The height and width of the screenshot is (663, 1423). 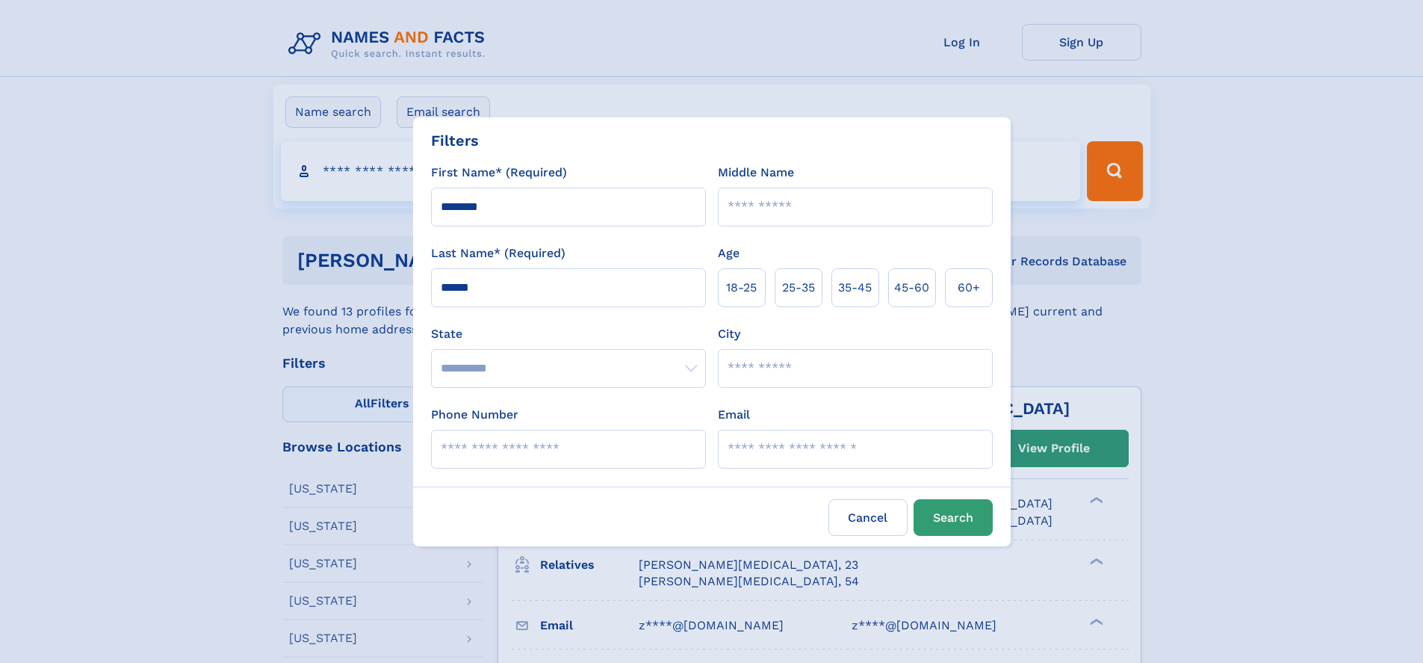 What do you see at coordinates (729, 334) in the screenshot?
I see `label: City` at bounding box center [729, 334].